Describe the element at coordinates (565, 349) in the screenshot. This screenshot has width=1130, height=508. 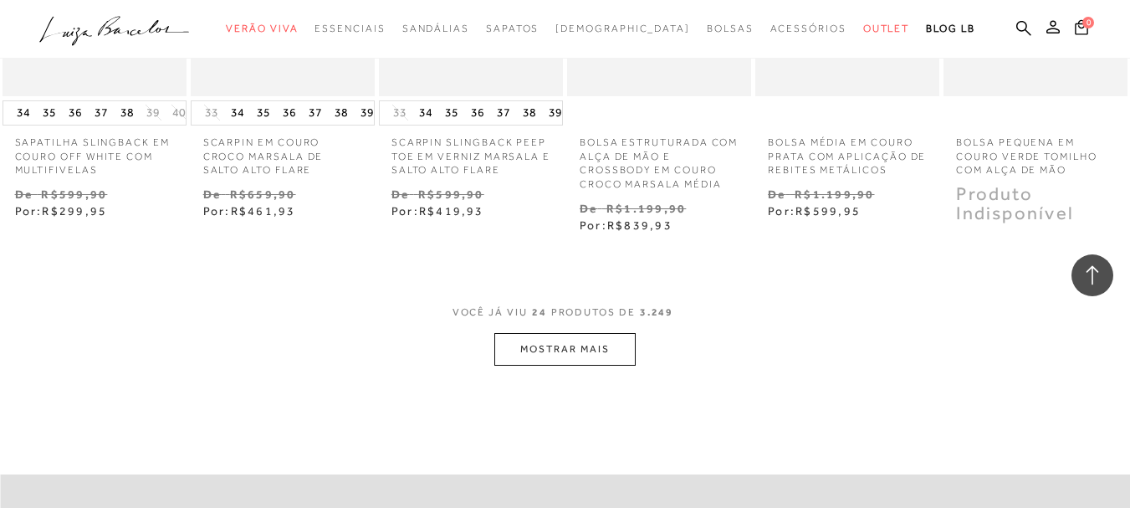
I see `button: MOSTRAR MAIS` at that location.